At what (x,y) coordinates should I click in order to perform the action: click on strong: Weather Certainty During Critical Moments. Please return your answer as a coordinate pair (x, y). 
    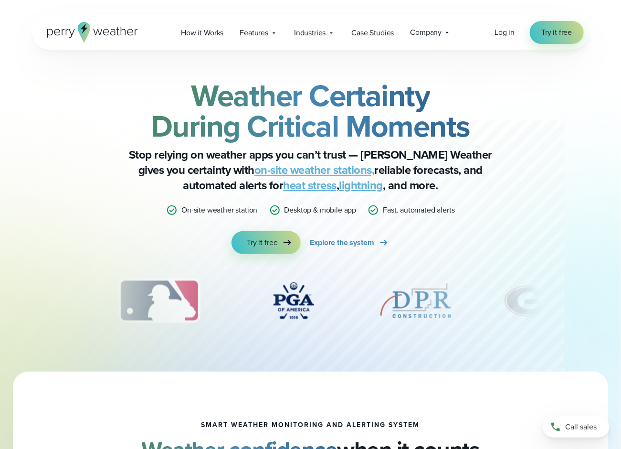
    Looking at the image, I should click on (311, 111).